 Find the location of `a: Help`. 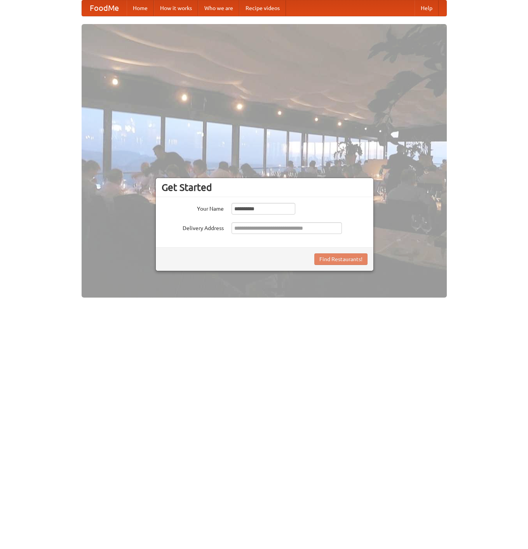

a: Help is located at coordinates (426, 8).